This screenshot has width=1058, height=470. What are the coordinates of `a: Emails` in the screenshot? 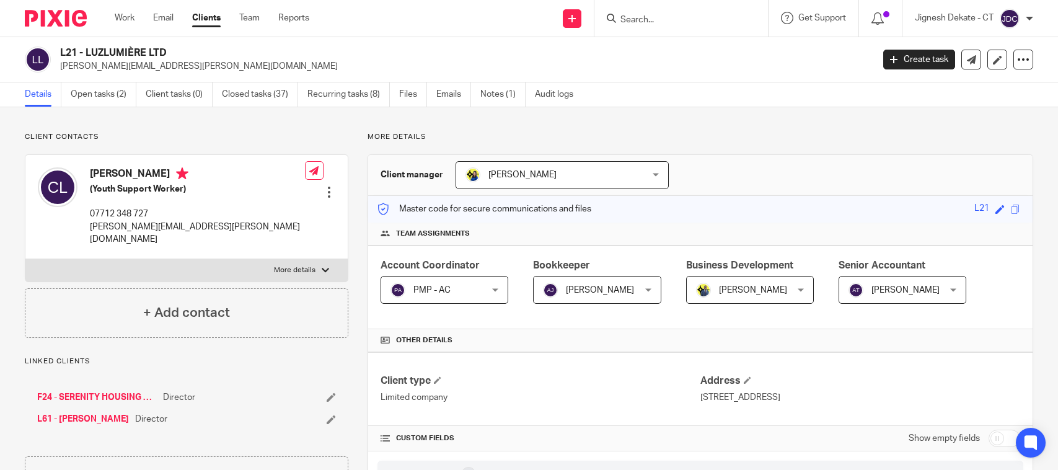 It's located at (454, 94).